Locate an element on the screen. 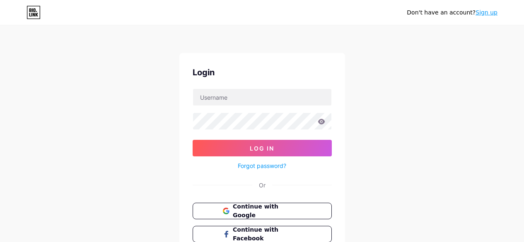 The image size is (524, 242). button: Continue with Google is located at coordinates (262, 211).